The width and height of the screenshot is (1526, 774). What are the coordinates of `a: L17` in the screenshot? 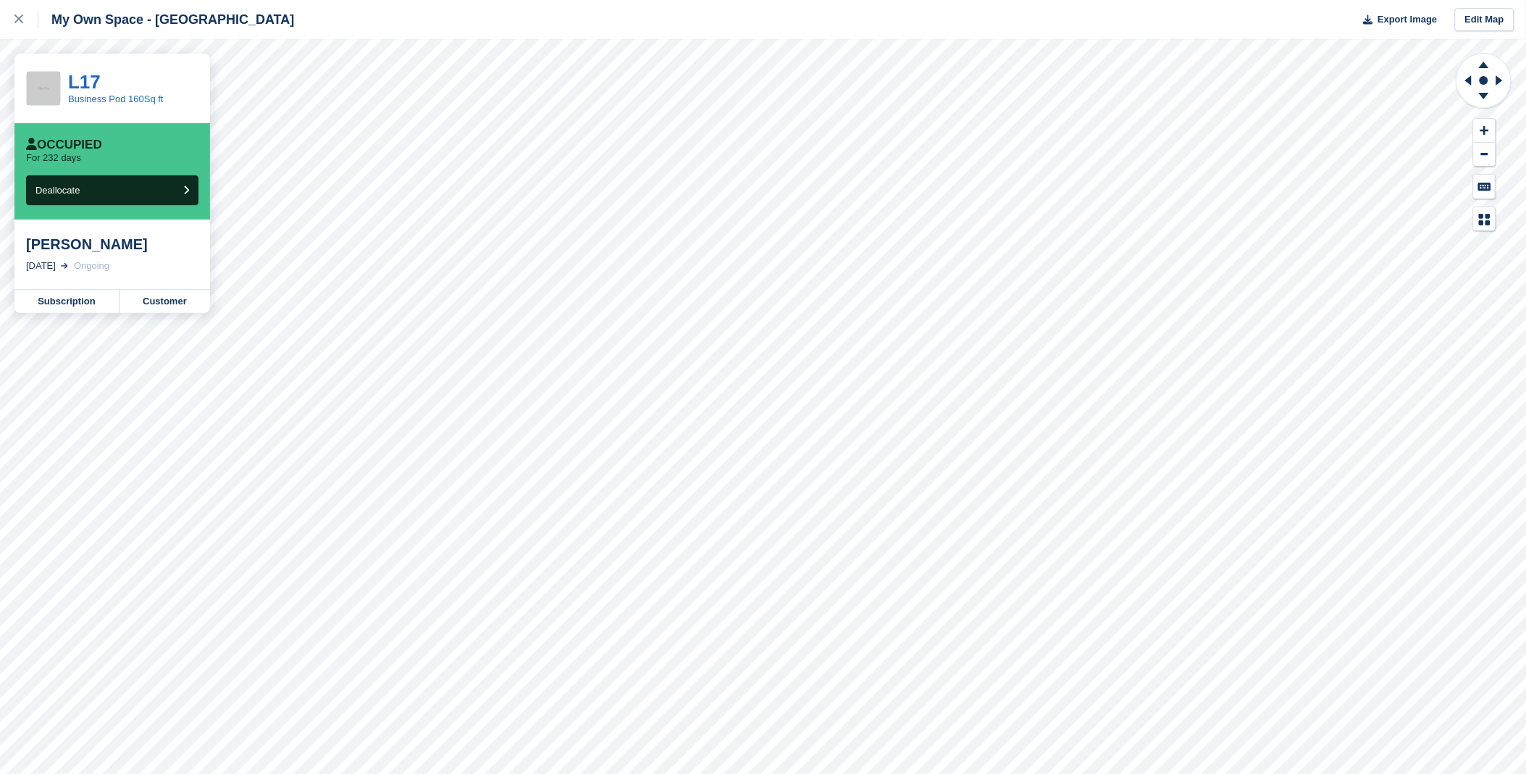 It's located at (84, 82).